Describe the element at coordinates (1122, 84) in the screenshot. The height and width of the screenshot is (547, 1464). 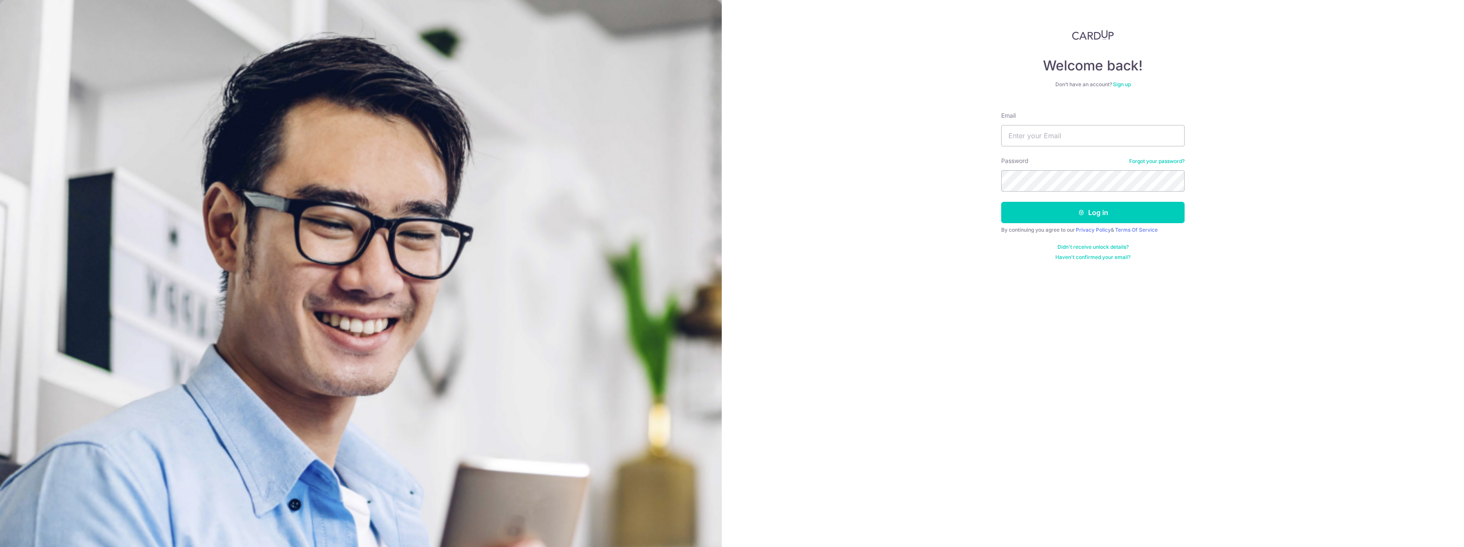
I see `a: Sign up` at that location.